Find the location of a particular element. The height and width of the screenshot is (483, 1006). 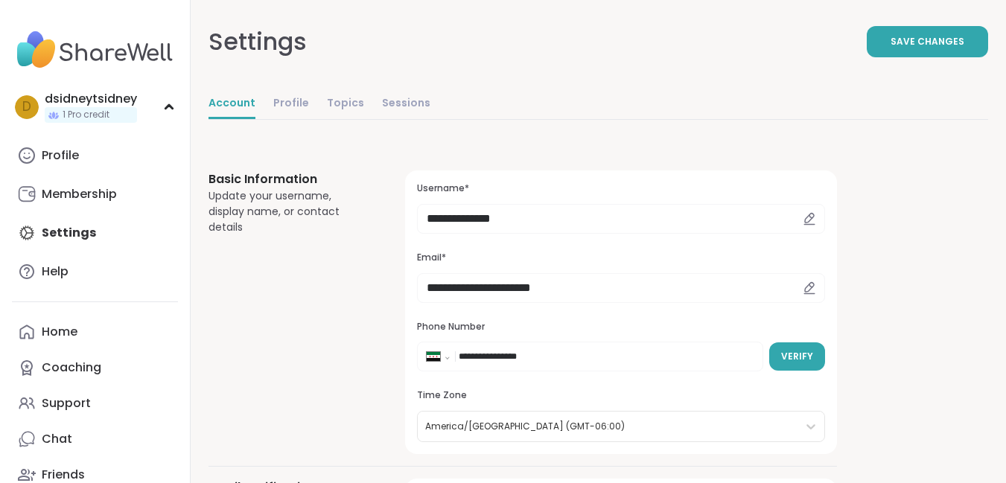

a: Sessions is located at coordinates (406, 104).